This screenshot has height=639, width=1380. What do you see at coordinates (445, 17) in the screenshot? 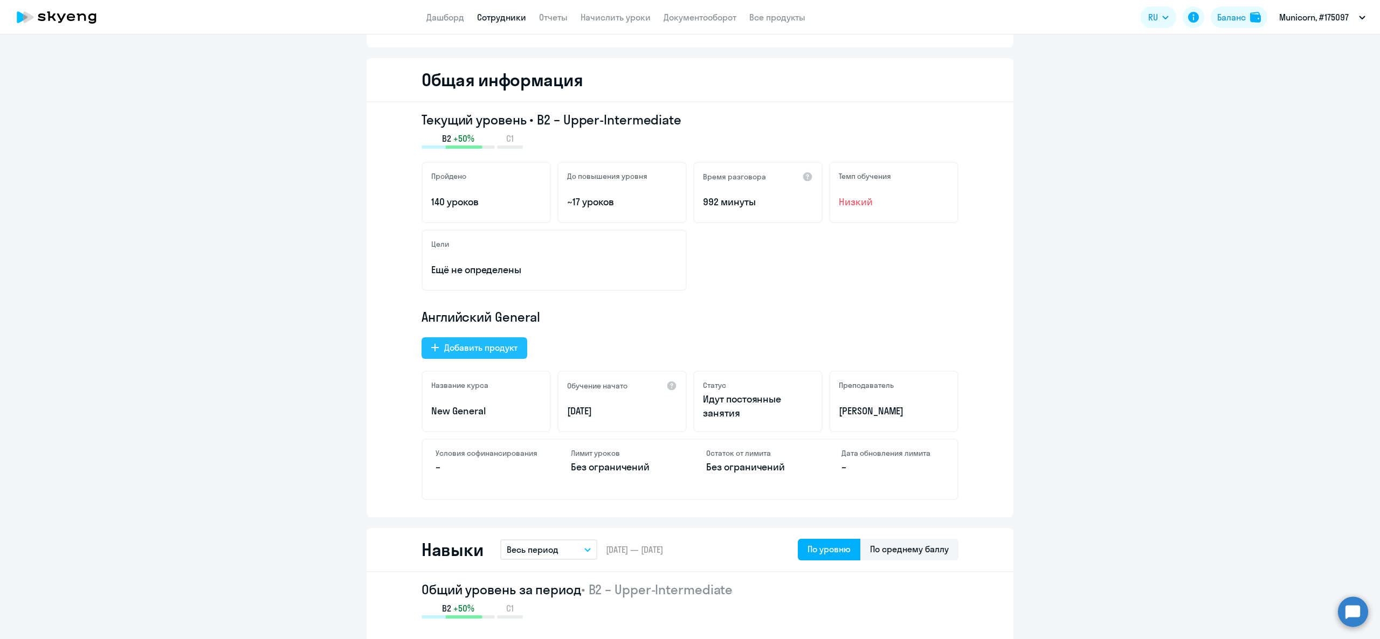
I see `a: Дашборд` at bounding box center [445, 17].